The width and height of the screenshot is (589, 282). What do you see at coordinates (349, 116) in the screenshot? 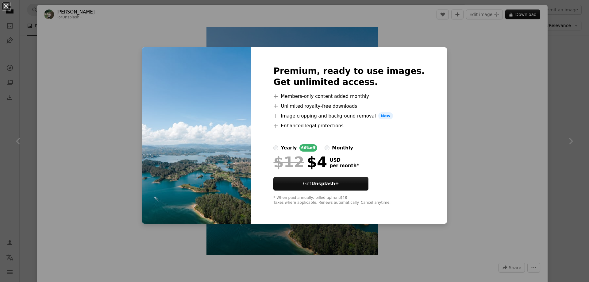
I see `li: Image cropping and background removal` at bounding box center [349, 116].